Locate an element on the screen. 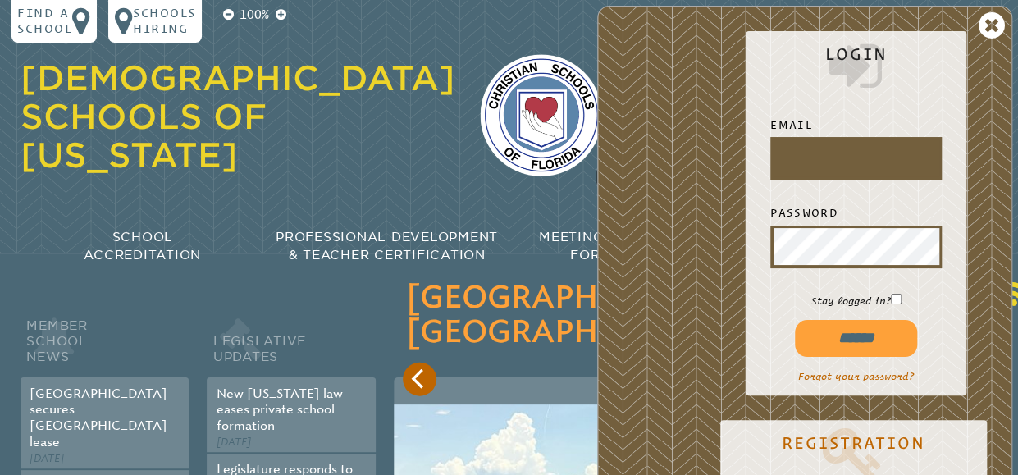 The height and width of the screenshot is (475, 1018). p: Schools Hiring is located at coordinates (164, 21).